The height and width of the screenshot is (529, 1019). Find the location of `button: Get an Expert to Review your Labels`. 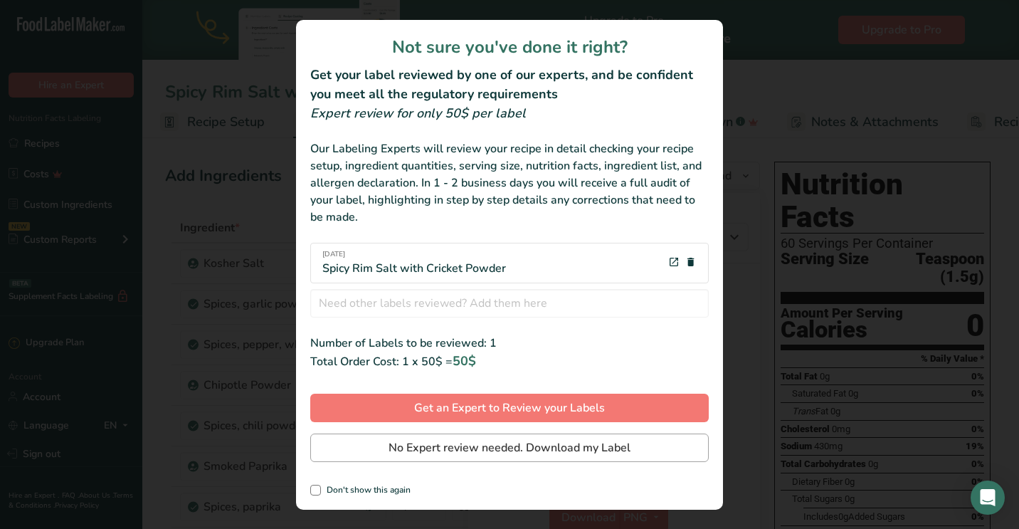

button: Get an Expert to Review your Labels is located at coordinates (510, 408).